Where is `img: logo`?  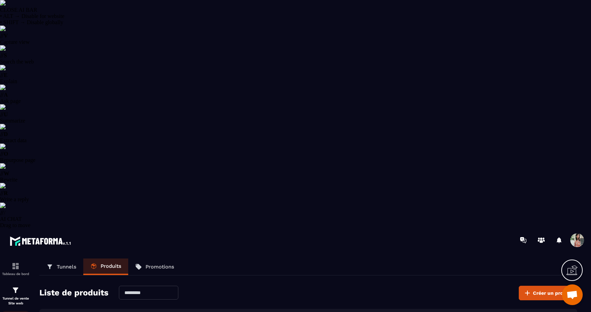
img: logo is located at coordinates (41, 241).